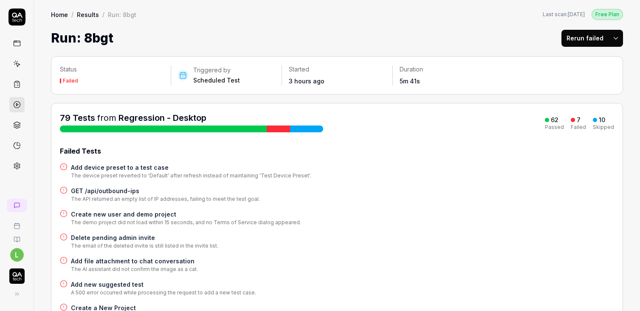 This screenshot has height=311, width=640. What do you see at coordinates (165, 190) in the screenshot?
I see `h4: GET /api/outbound-ips` at bounding box center [165, 190].